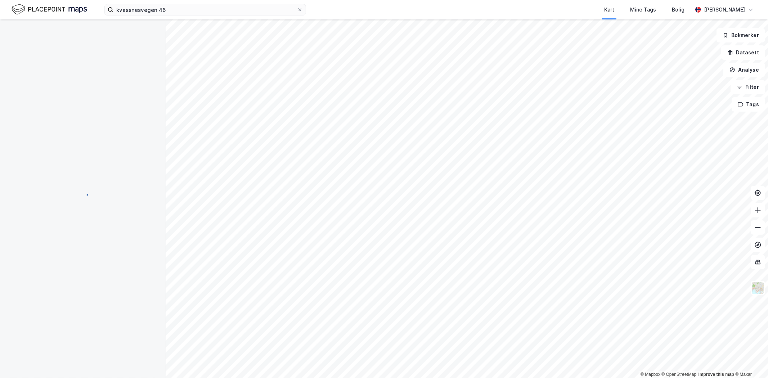 This screenshot has width=768, height=378. What do you see at coordinates (741, 35) in the screenshot?
I see `button: Bokmerker` at bounding box center [741, 35].